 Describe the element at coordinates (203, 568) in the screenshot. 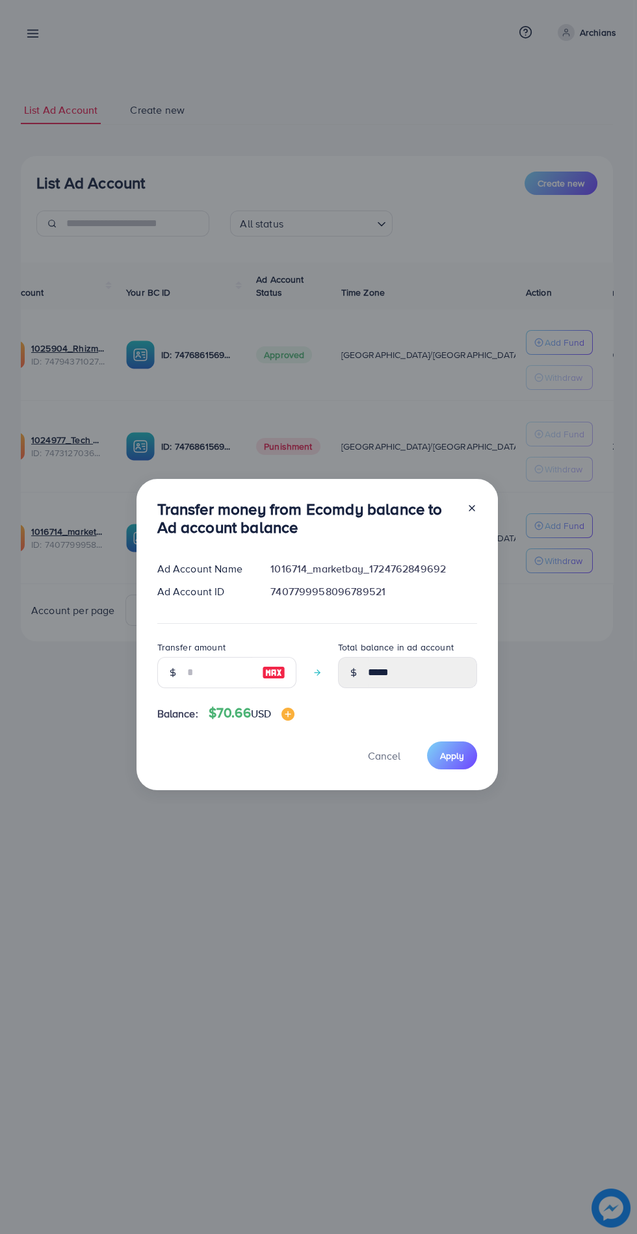

I see `div: Ad Account Name` at that location.